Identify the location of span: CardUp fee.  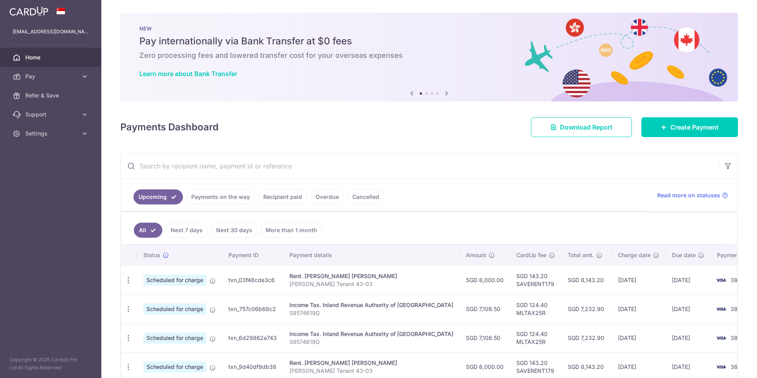
(531, 255).